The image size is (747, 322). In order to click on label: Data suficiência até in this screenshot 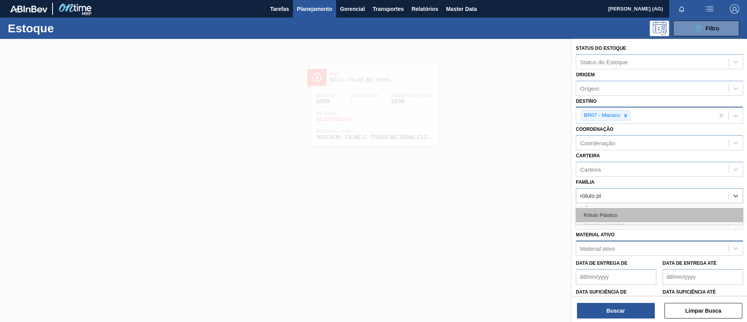, I will do `click(689, 292)`.